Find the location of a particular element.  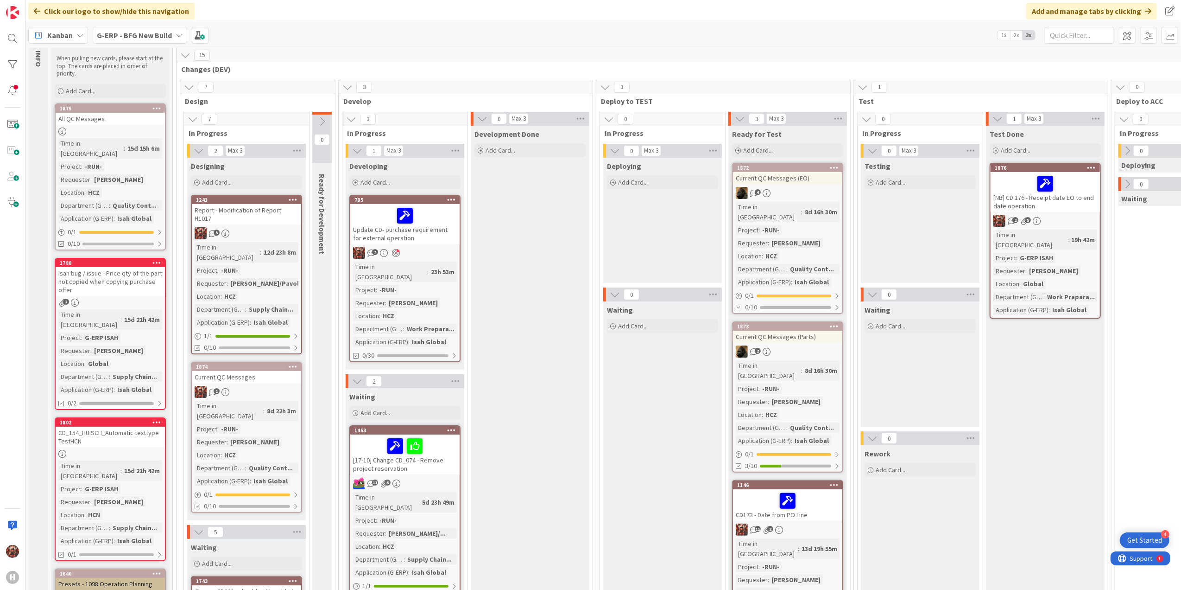

div: Update CD- purchase requirement for external operation is located at coordinates (405, 224).